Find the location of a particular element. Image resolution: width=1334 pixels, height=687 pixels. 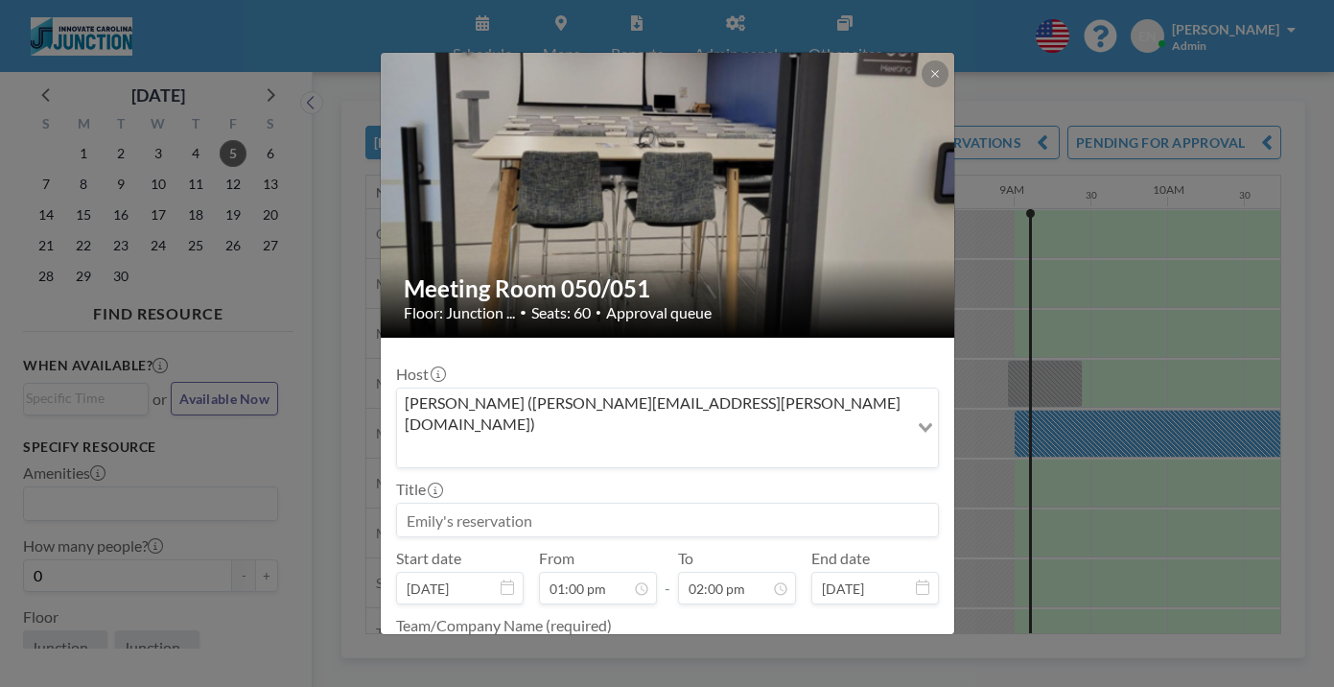

input: Emily's reservation is located at coordinates (667, 520).